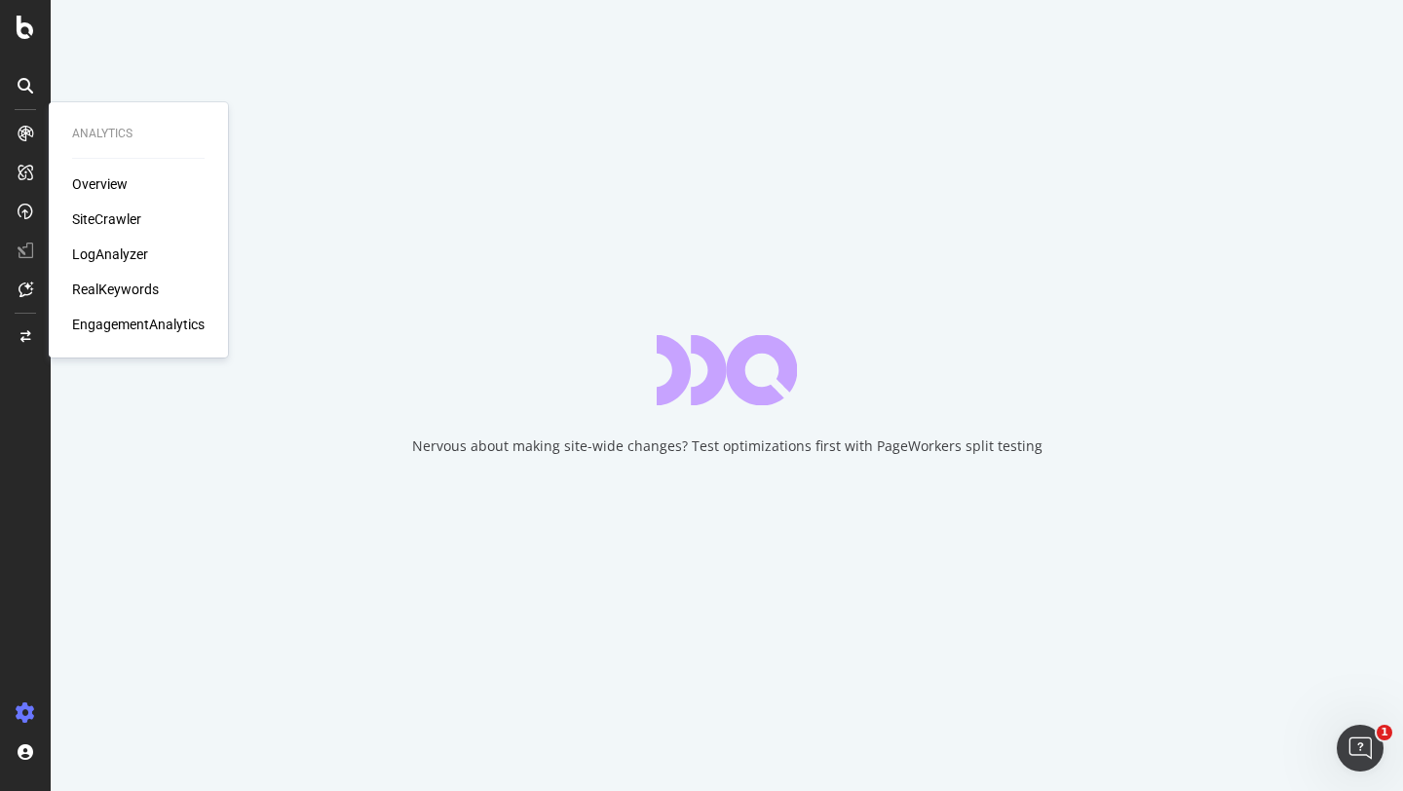 Image resolution: width=1403 pixels, height=791 pixels. What do you see at coordinates (99, 184) in the screenshot?
I see `div: Overview` at bounding box center [99, 184].